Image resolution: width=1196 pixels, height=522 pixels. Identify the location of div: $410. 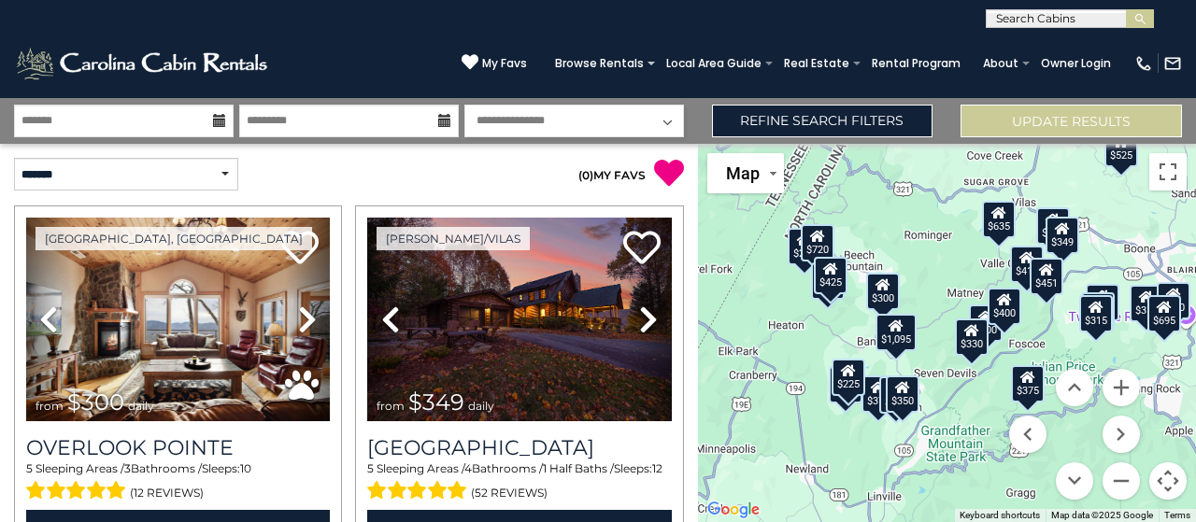
(1027, 264).